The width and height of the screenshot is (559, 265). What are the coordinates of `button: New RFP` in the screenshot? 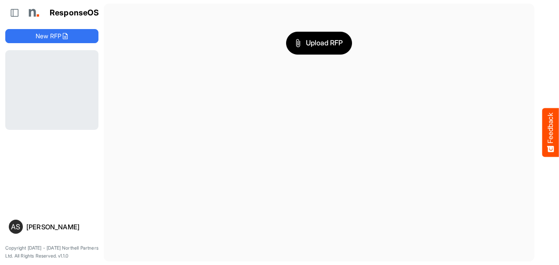 It's located at (52, 36).